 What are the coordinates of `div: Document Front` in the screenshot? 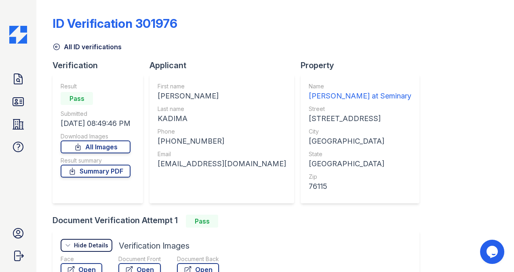 It's located at (139, 259).